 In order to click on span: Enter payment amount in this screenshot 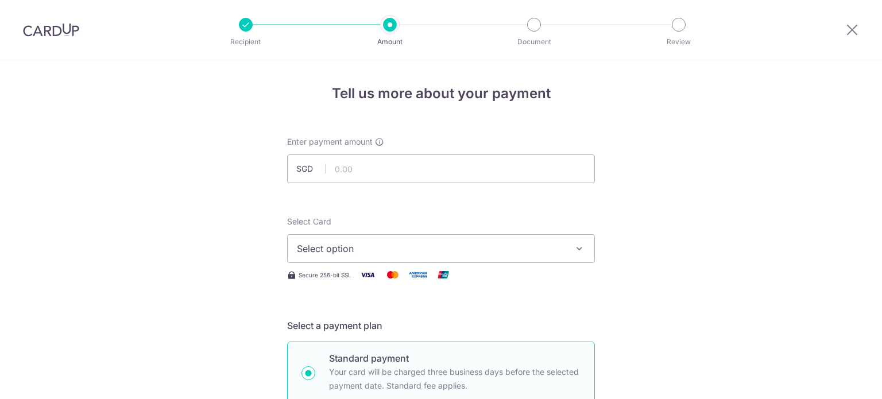, I will do `click(330, 142)`.